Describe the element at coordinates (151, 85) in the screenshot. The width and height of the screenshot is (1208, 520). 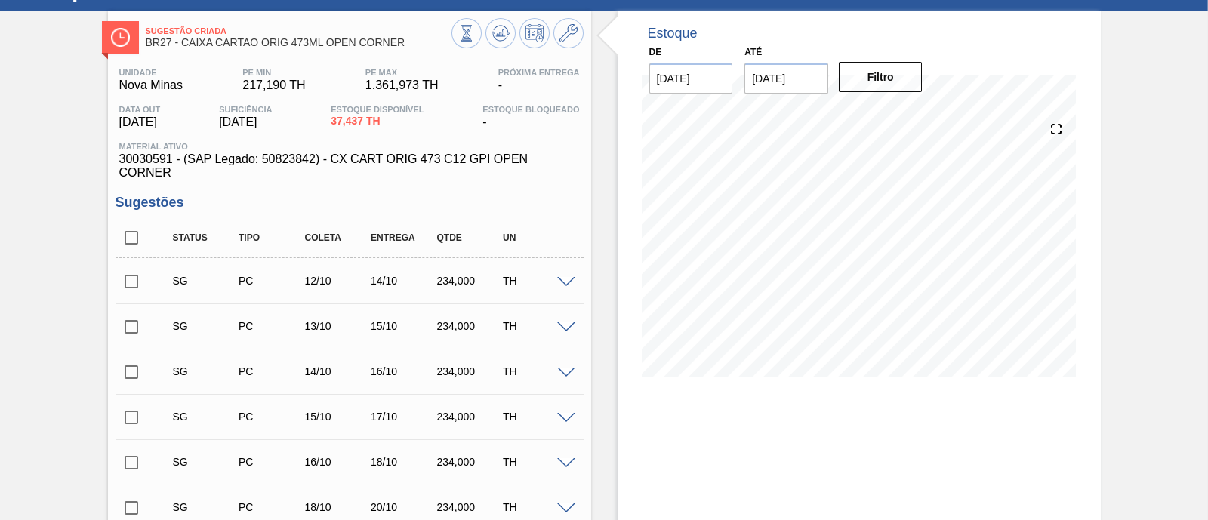
I see `span: Nova Minas` at that location.